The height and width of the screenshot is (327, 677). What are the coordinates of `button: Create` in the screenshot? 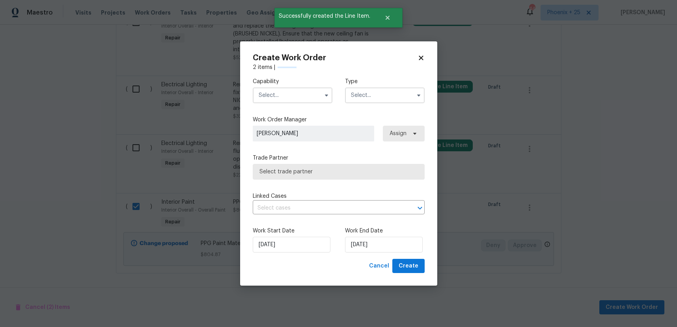 It's located at (409, 266).